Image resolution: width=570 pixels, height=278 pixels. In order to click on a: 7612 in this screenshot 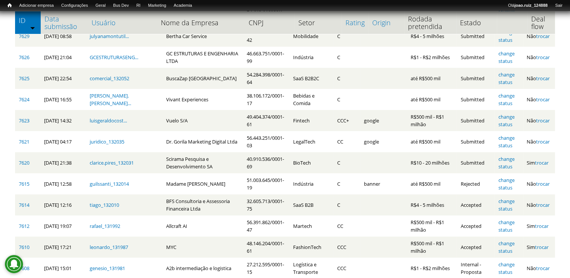, I will do `click(24, 226)`.